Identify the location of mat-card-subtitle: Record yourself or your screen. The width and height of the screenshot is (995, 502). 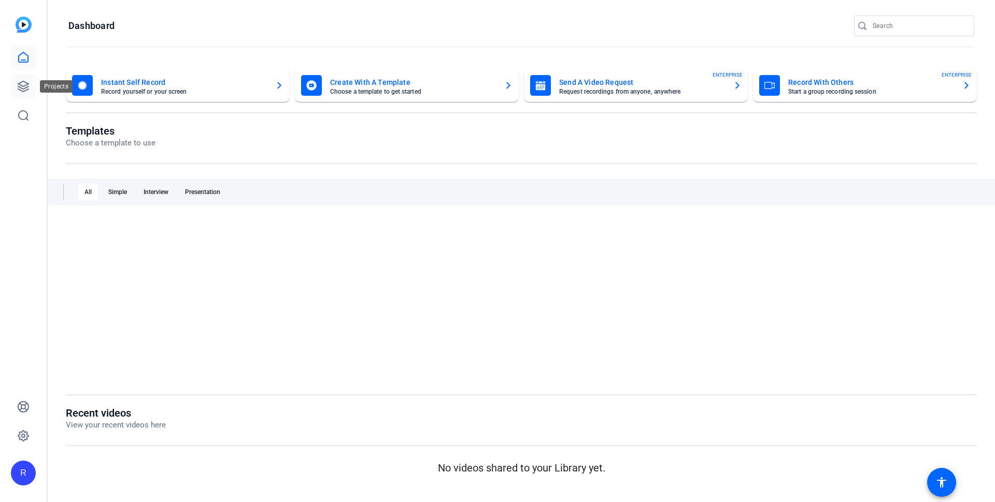
(184, 92).